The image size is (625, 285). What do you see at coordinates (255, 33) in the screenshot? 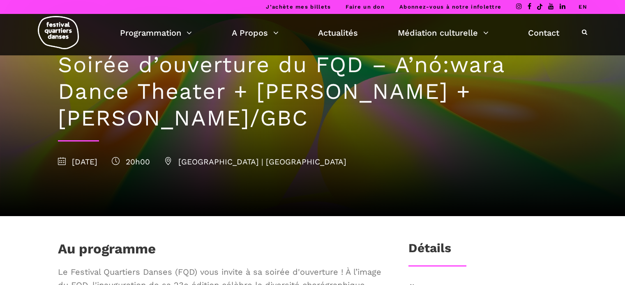
I see `a: A Propos` at bounding box center [255, 33].